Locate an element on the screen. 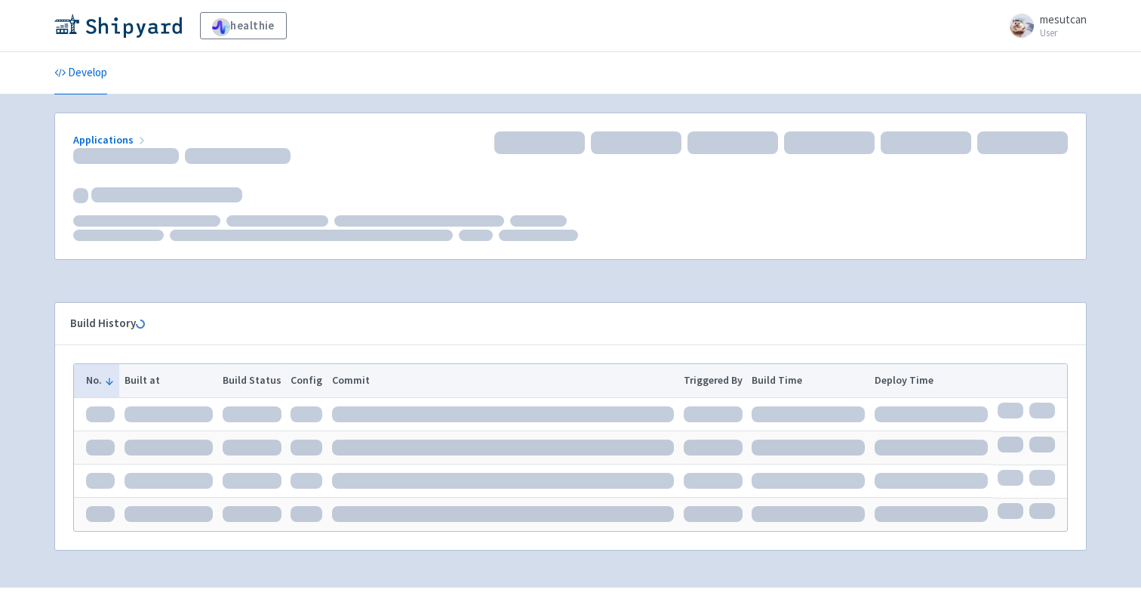 The image size is (1141, 593). small: User is located at coordinates (1064, 32).